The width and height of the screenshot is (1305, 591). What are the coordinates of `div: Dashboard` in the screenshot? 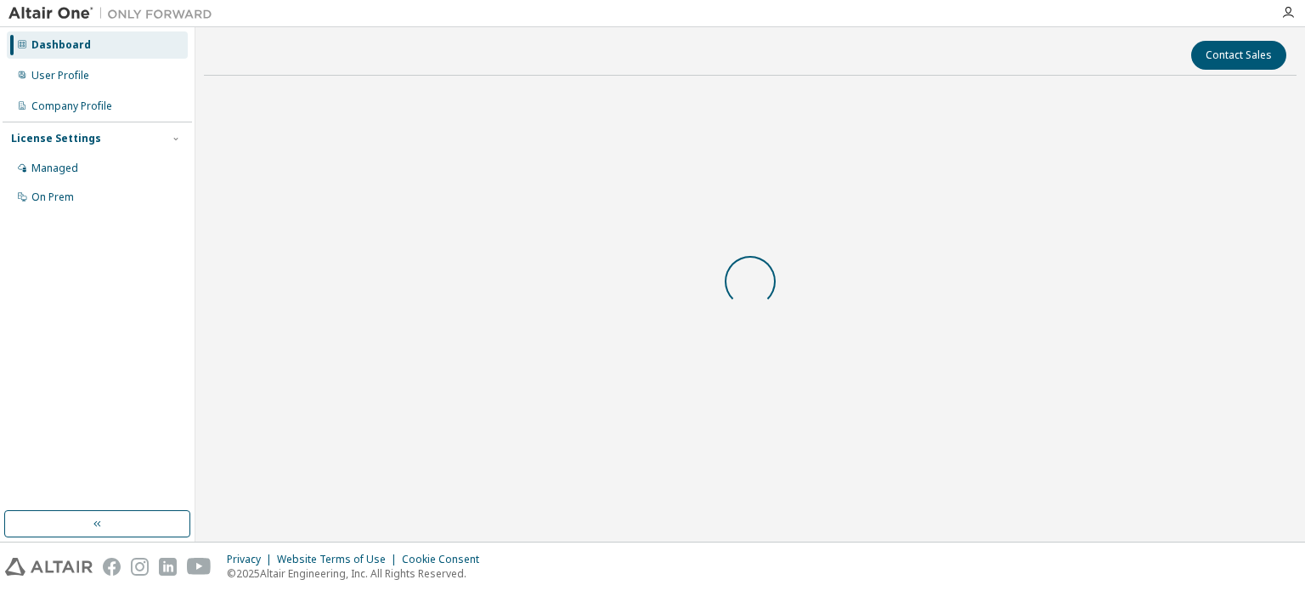 It's located at (61, 45).